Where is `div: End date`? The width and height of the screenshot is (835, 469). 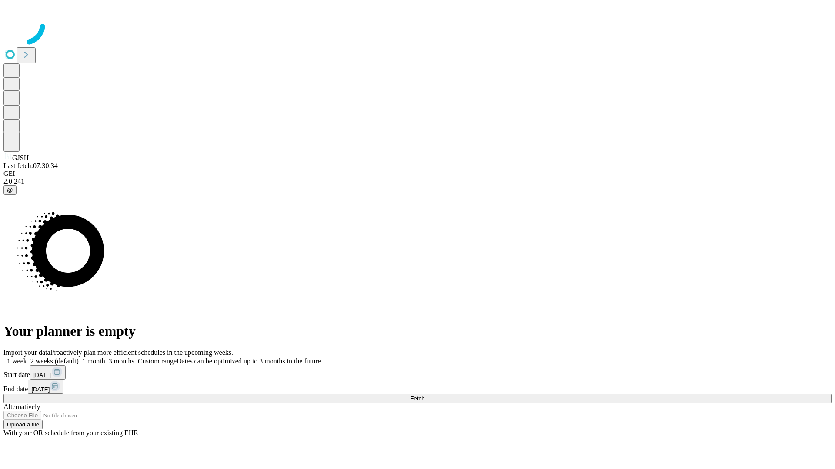
div: End date is located at coordinates (417, 387).